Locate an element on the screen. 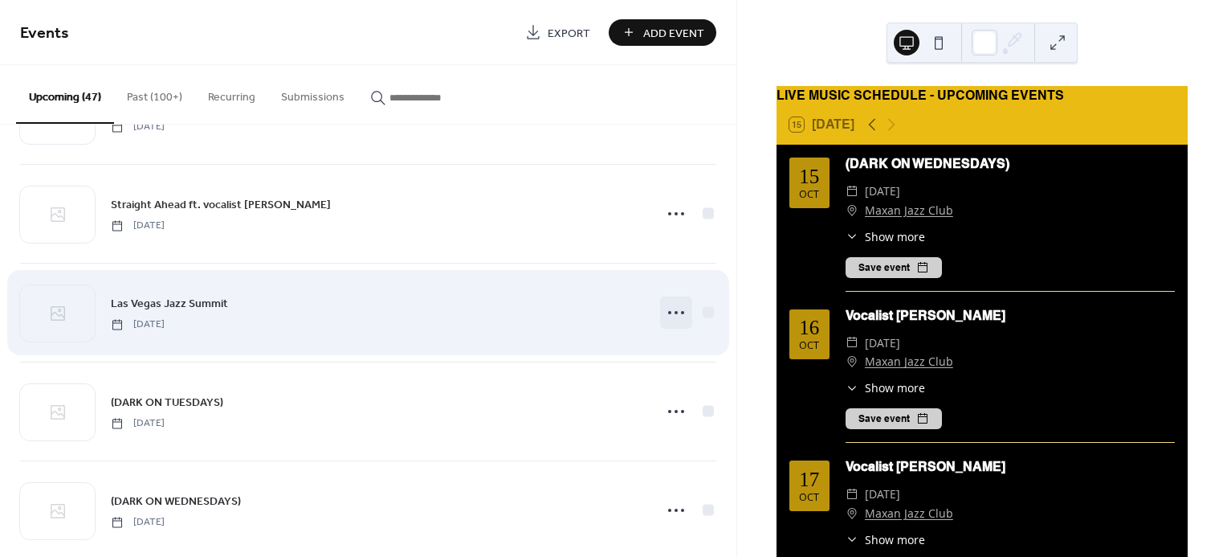 Image resolution: width=1227 pixels, height=557 pixels. button: Upcoming (47) is located at coordinates (65, 94).